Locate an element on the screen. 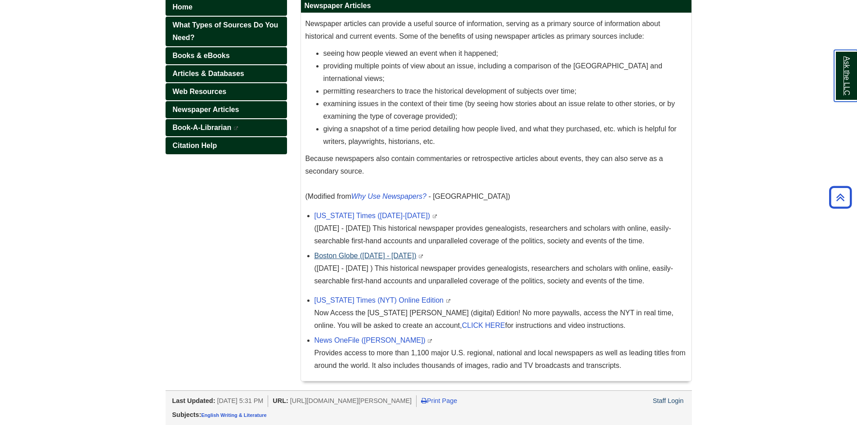  a: Citation Help is located at coordinates (226, 146).